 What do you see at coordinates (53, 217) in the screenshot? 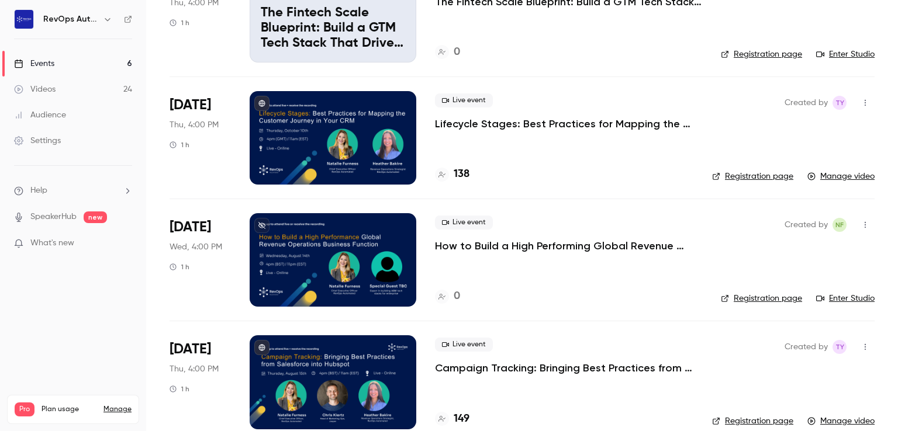
I see `a: SpeakerHub` at bounding box center [53, 217].